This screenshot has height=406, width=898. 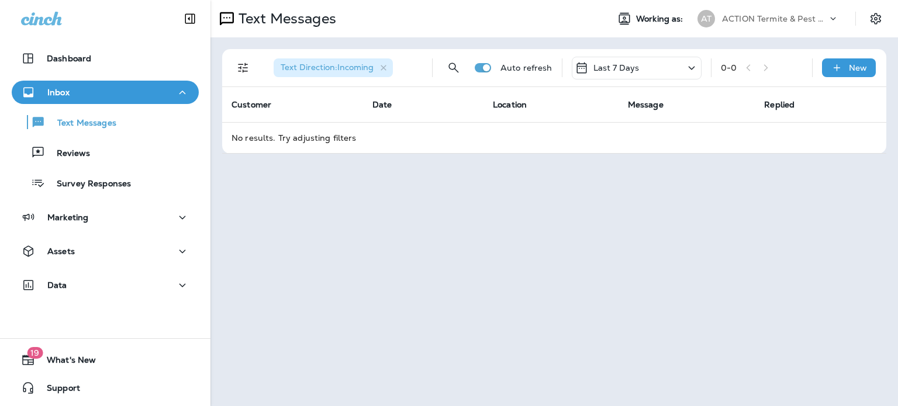 What do you see at coordinates (105, 360) in the screenshot?
I see `button: 19What's New` at bounding box center [105, 360].